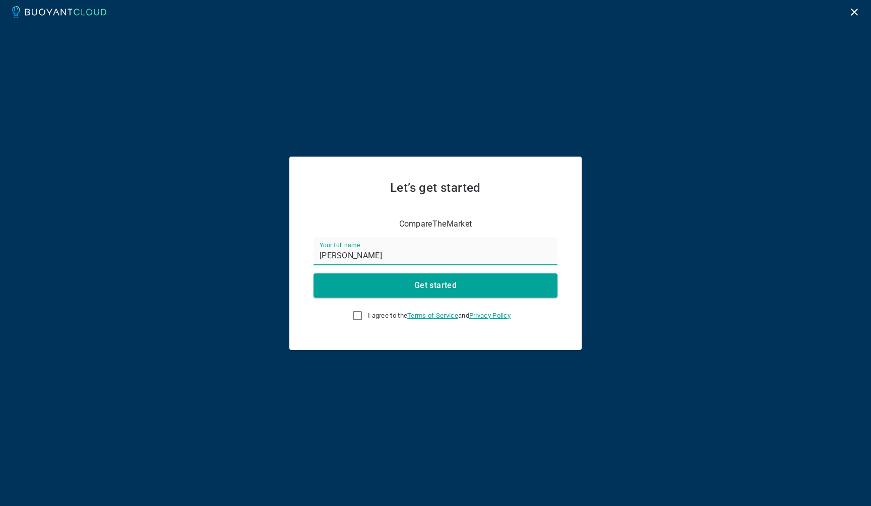  Describe the element at coordinates (435, 286) in the screenshot. I see `button: Get started` at that location.